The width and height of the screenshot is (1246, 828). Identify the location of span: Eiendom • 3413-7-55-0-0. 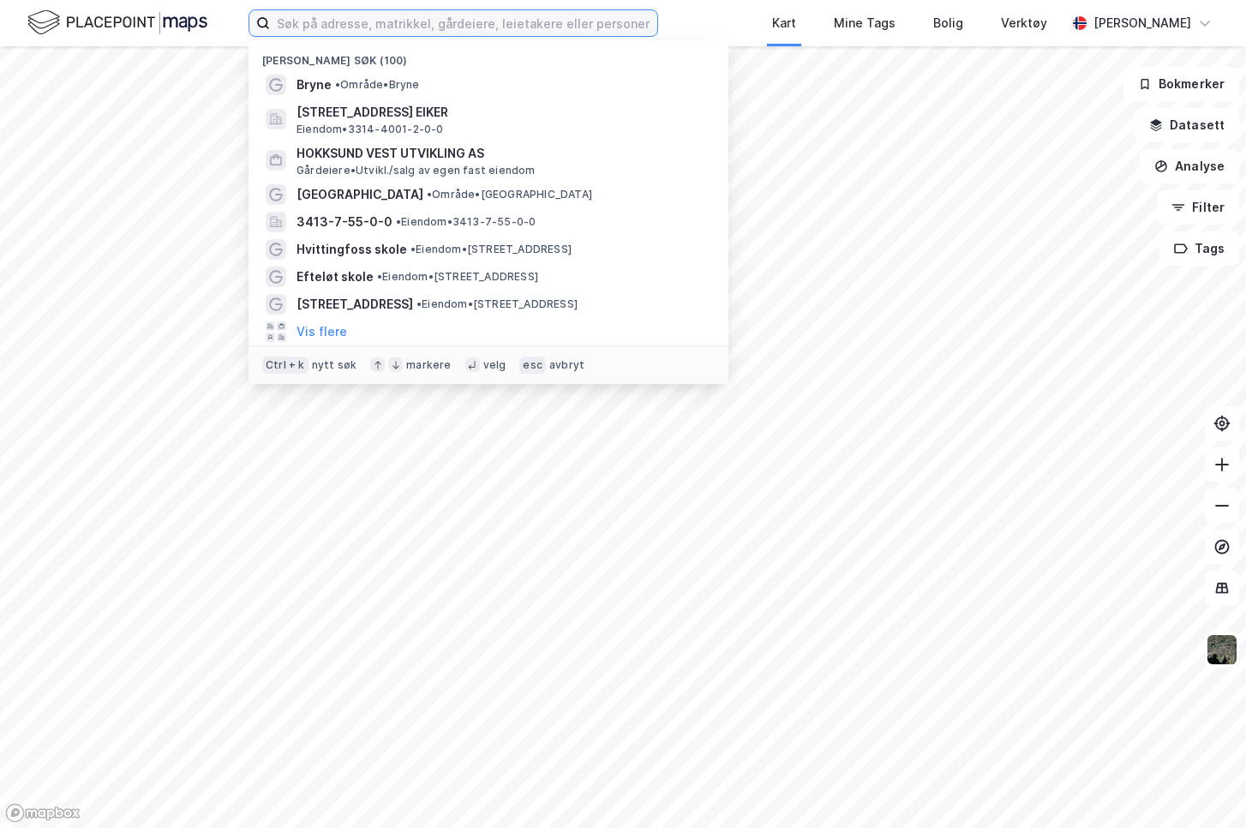
(465, 222).